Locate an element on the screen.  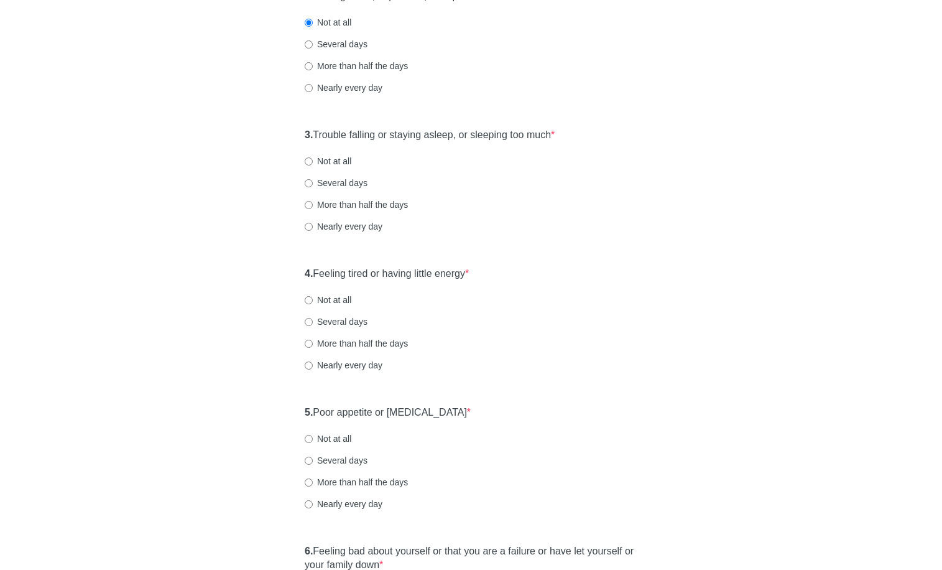
strong: 3. is located at coordinates (308, 134).